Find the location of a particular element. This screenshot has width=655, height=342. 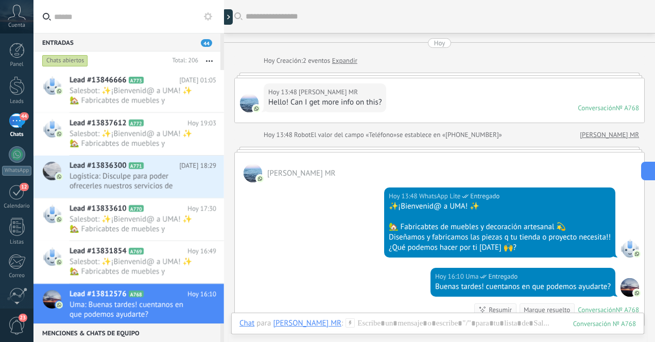

span: Cuenta is located at coordinates (16, 25).